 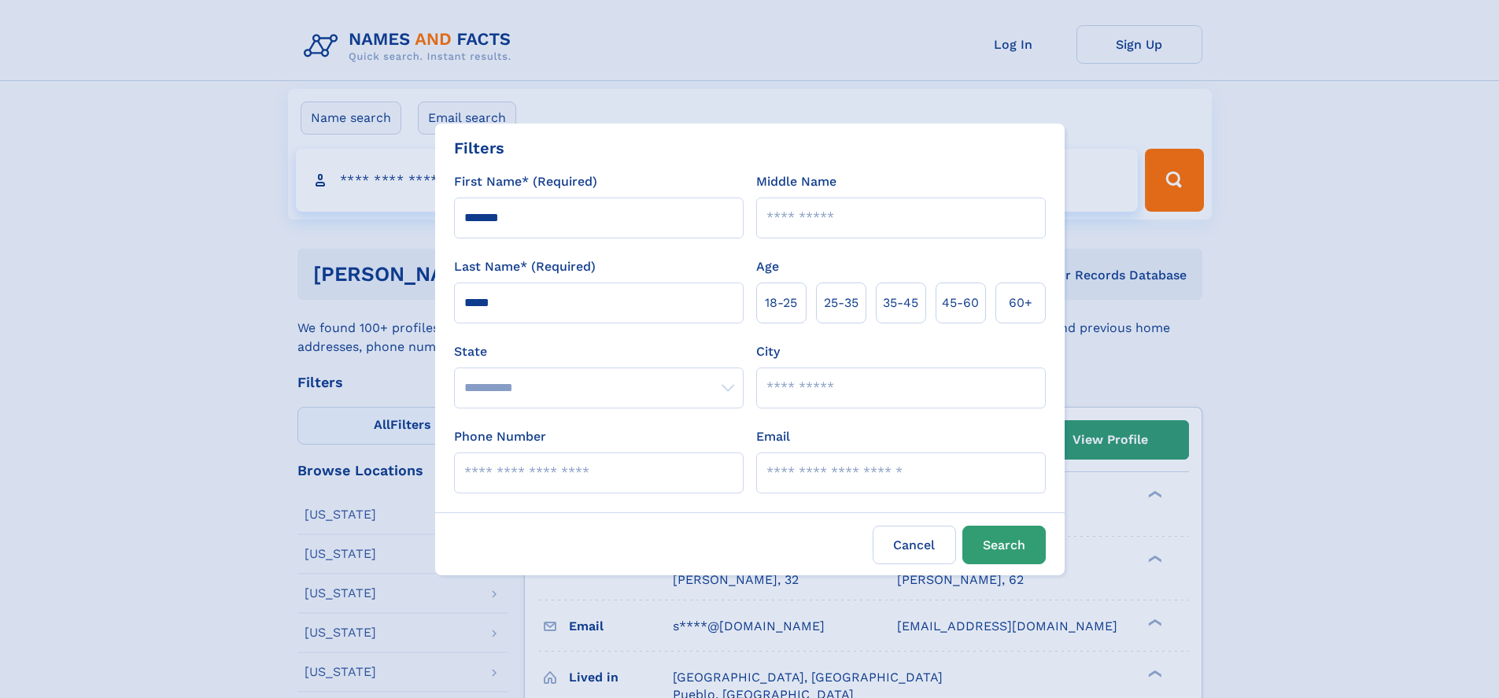 What do you see at coordinates (768, 352) in the screenshot?
I see `label: City` at bounding box center [768, 352].